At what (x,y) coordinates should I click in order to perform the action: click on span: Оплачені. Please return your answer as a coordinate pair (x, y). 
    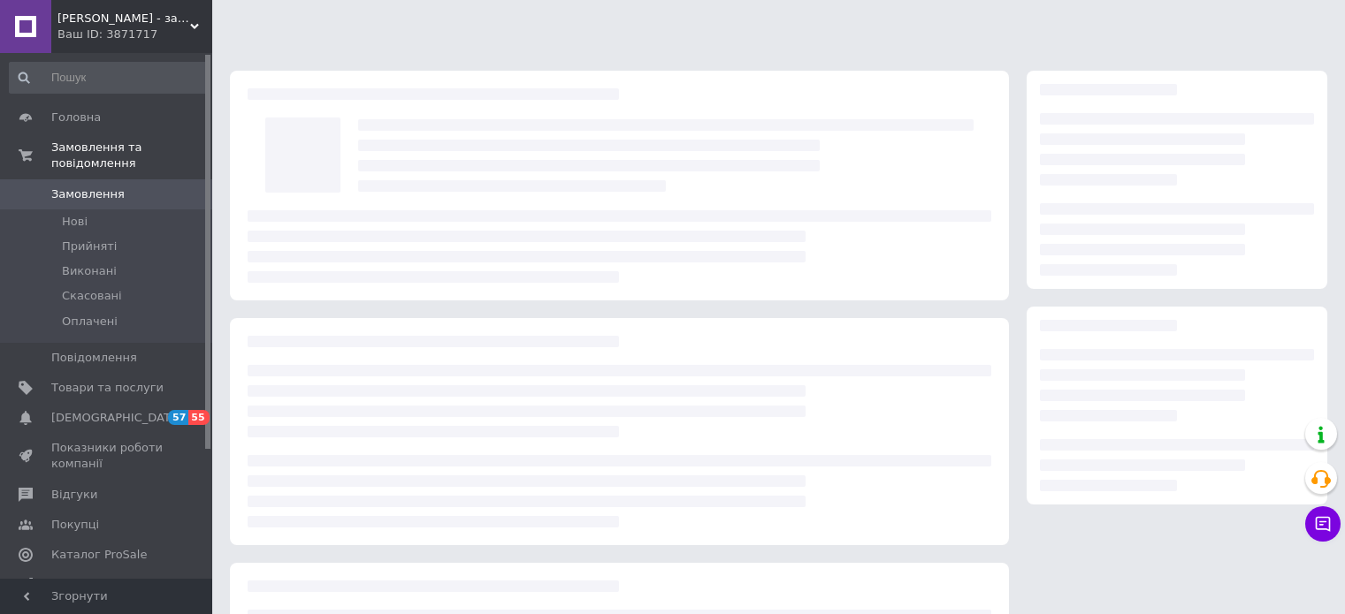
    Looking at the image, I should click on (89, 322).